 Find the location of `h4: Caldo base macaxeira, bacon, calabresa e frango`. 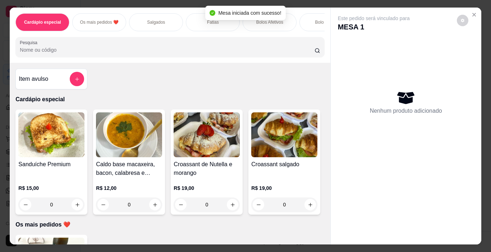

h4: Caldo base macaxeira, bacon, calabresa e frango is located at coordinates (129, 169).